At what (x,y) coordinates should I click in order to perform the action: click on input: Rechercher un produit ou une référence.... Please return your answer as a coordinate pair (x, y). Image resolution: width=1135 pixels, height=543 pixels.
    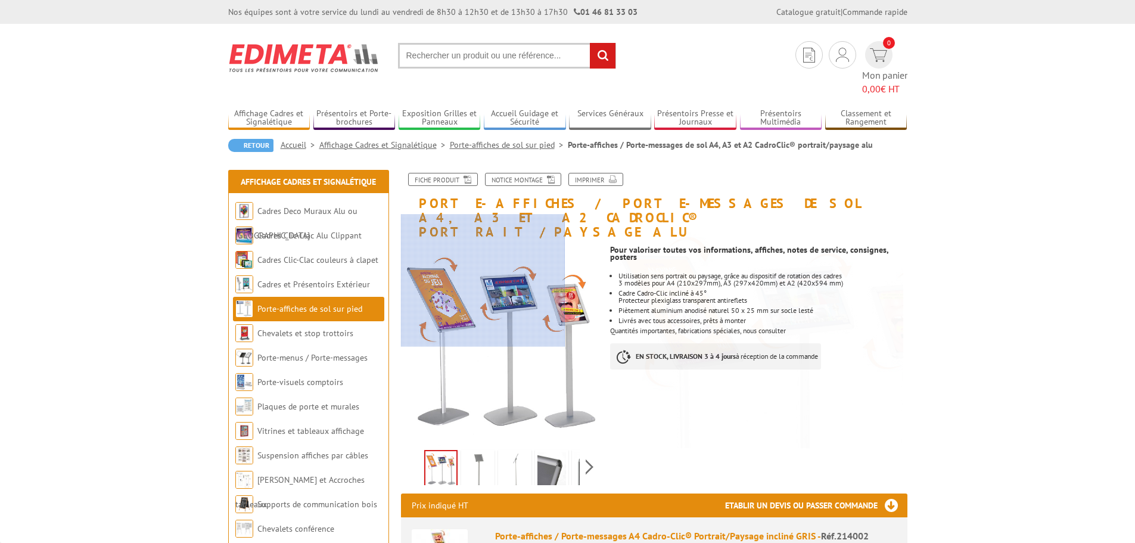
    Looking at the image, I should click on (507, 55).